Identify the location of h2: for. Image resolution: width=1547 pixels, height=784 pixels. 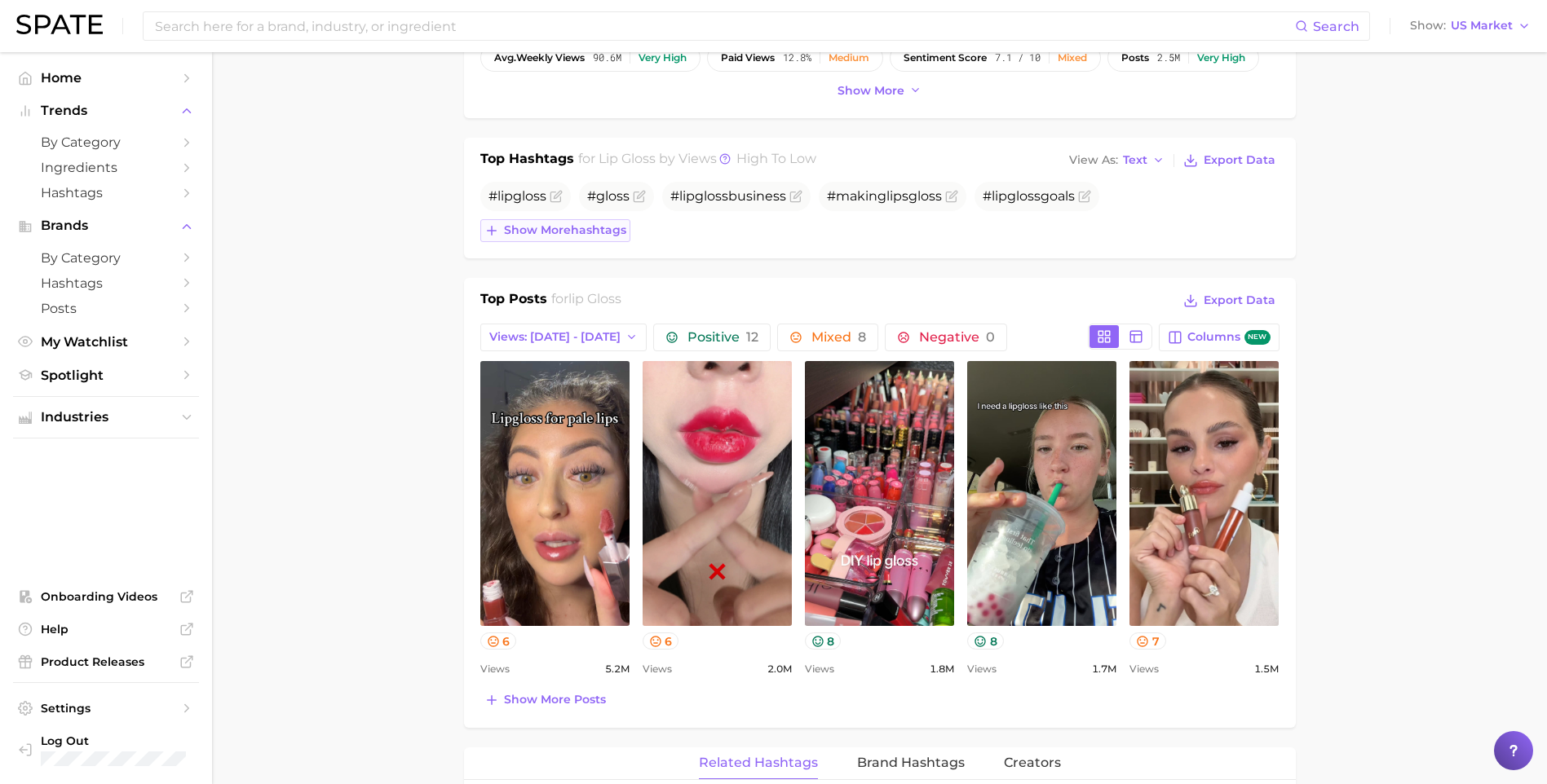
(587, 301).